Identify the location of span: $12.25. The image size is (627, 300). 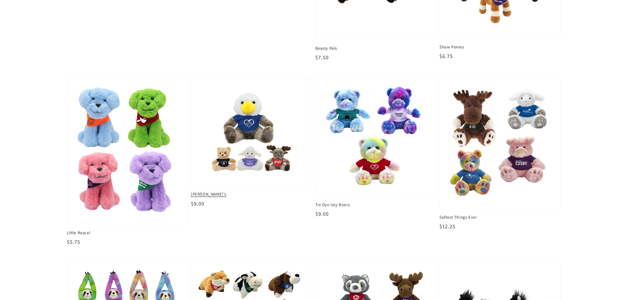
(448, 226).